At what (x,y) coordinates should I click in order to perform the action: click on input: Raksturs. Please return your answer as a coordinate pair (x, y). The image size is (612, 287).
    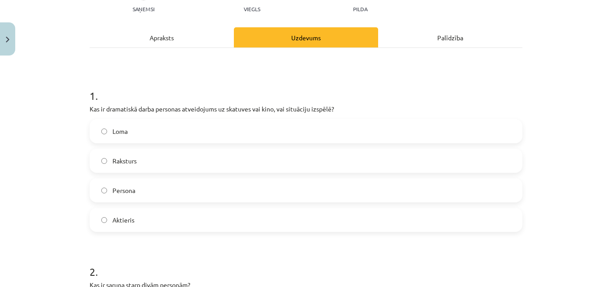
    Looking at the image, I should click on (104, 161).